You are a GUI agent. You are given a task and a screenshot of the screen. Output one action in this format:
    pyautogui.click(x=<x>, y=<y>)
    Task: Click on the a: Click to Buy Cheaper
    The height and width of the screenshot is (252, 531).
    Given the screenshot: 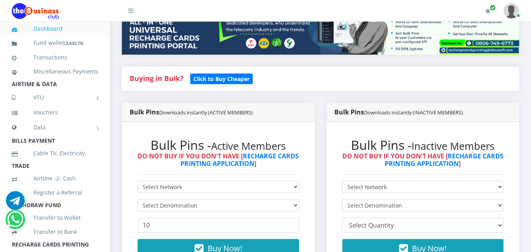 What is the action you would take?
    pyautogui.click(x=221, y=78)
    